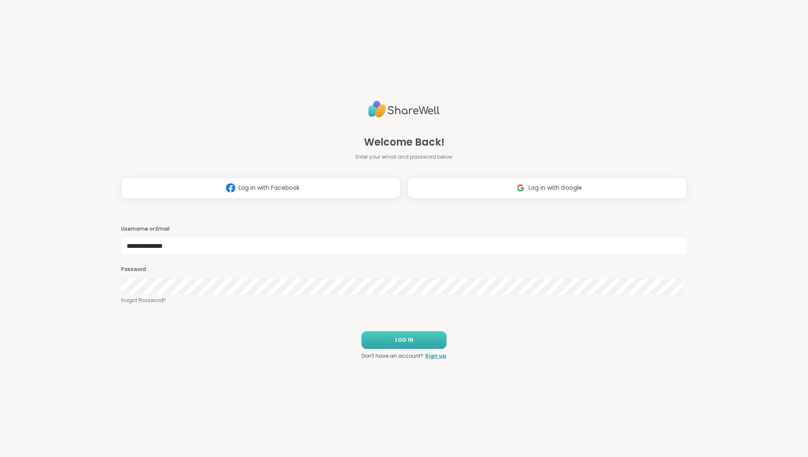 This screenshot has height=457, width=808. What do you see at coordinates (404, 229) in the screenshot?
I see `h3: Username or Email` at bounding box center [404, 229].